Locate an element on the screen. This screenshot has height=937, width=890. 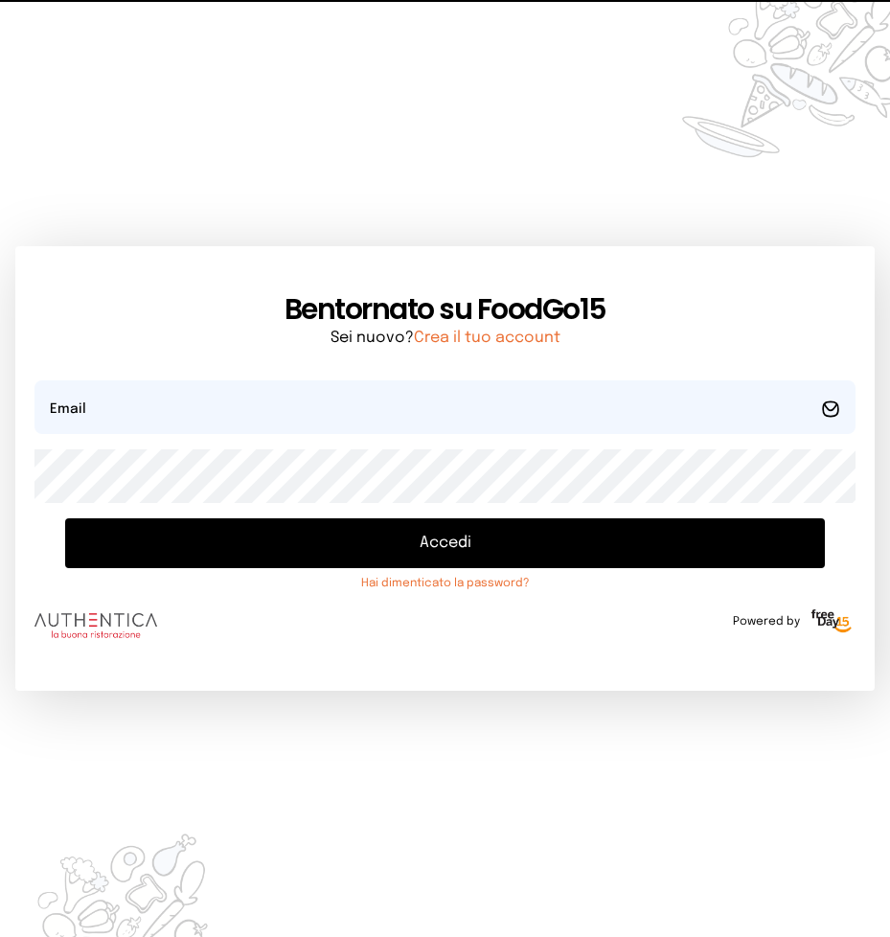
img: logo-freeday.3e08031.png is located at coordinates (831, 622).